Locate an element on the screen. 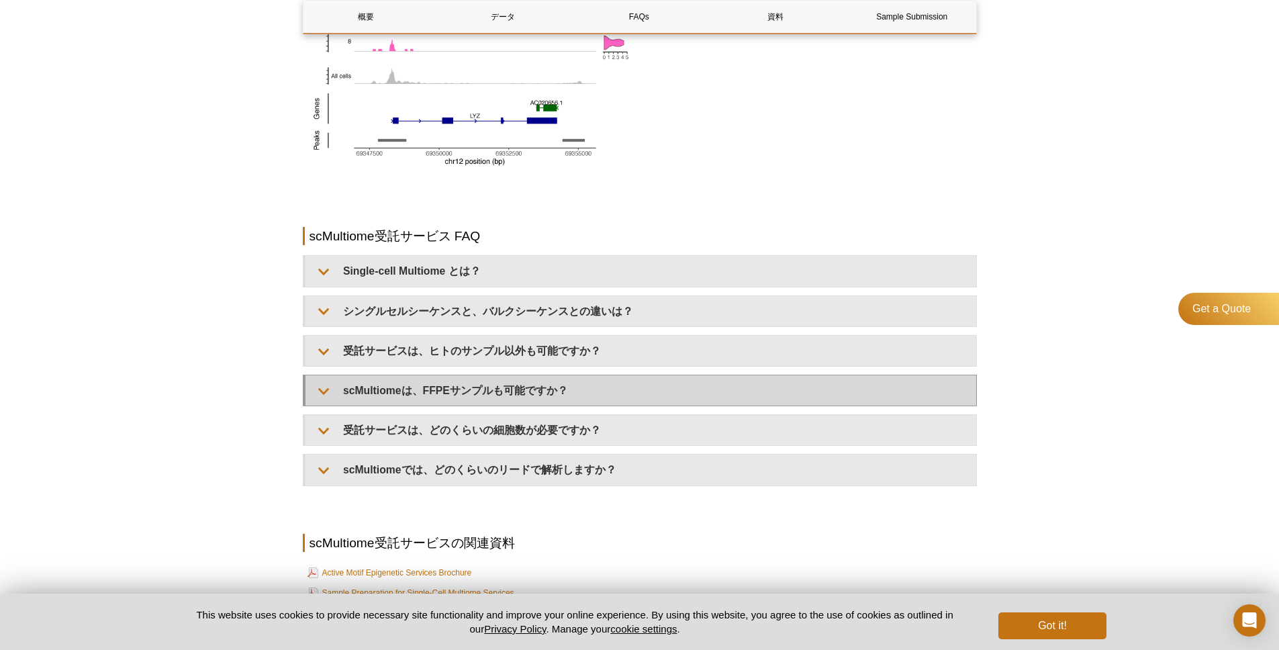  a: Privacy Policy is located at coordinates (515, 628).